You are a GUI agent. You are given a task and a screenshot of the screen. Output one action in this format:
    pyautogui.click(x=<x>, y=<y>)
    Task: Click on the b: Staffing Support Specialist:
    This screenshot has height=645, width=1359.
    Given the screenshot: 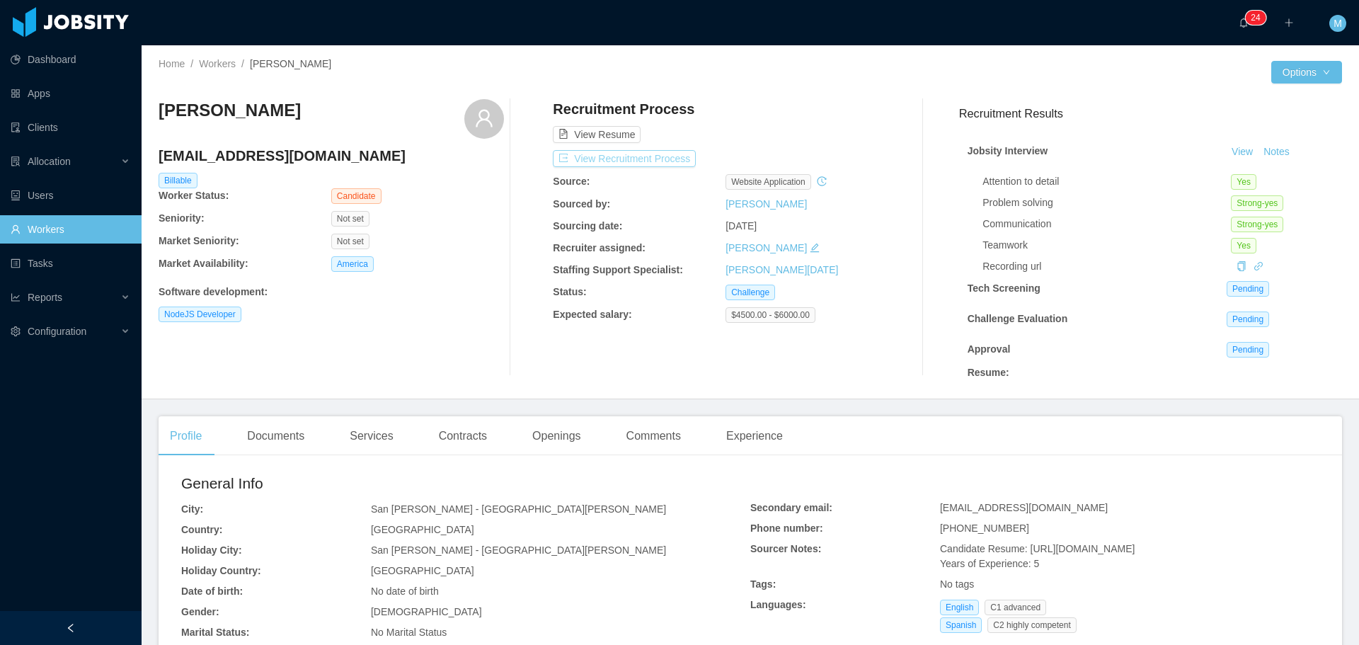 What is the action you would take?
    pyautogui.click(x=618, y=270)
    